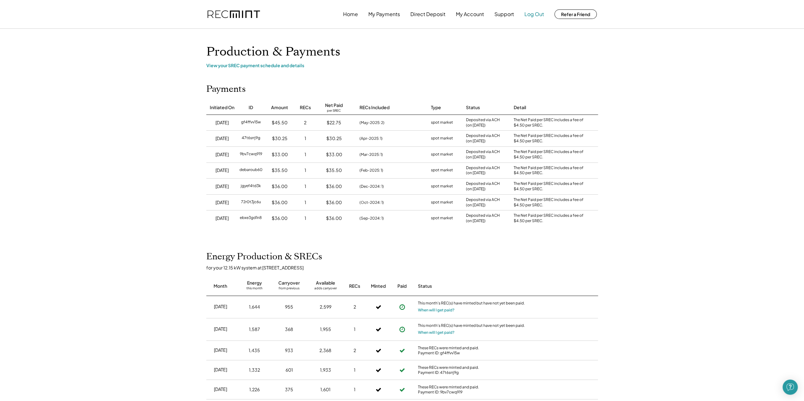  Describe the element at coordinates (234, 14) in the screenshot. I see `img: recmint-logotype%403x.png` at that location.